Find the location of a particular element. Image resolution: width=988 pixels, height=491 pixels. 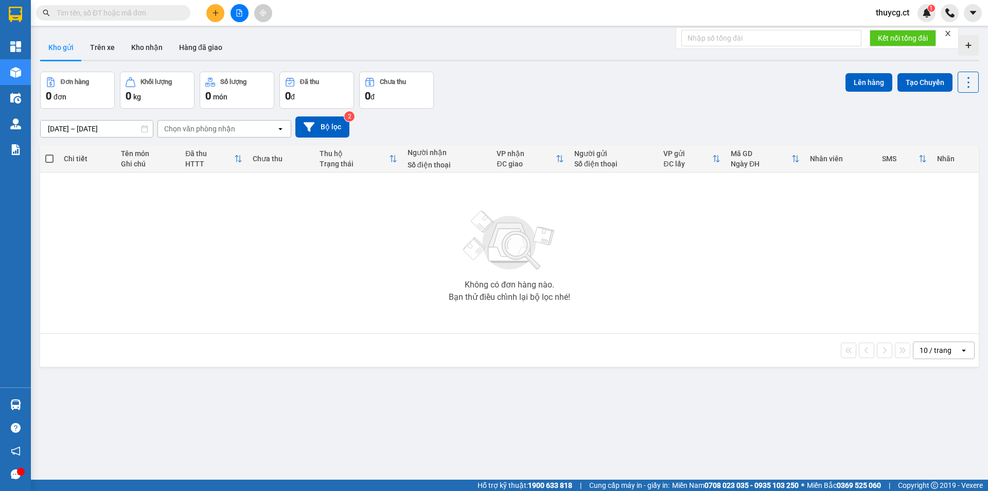

div: Ngày ĐH is located at coordinates (761, 164).